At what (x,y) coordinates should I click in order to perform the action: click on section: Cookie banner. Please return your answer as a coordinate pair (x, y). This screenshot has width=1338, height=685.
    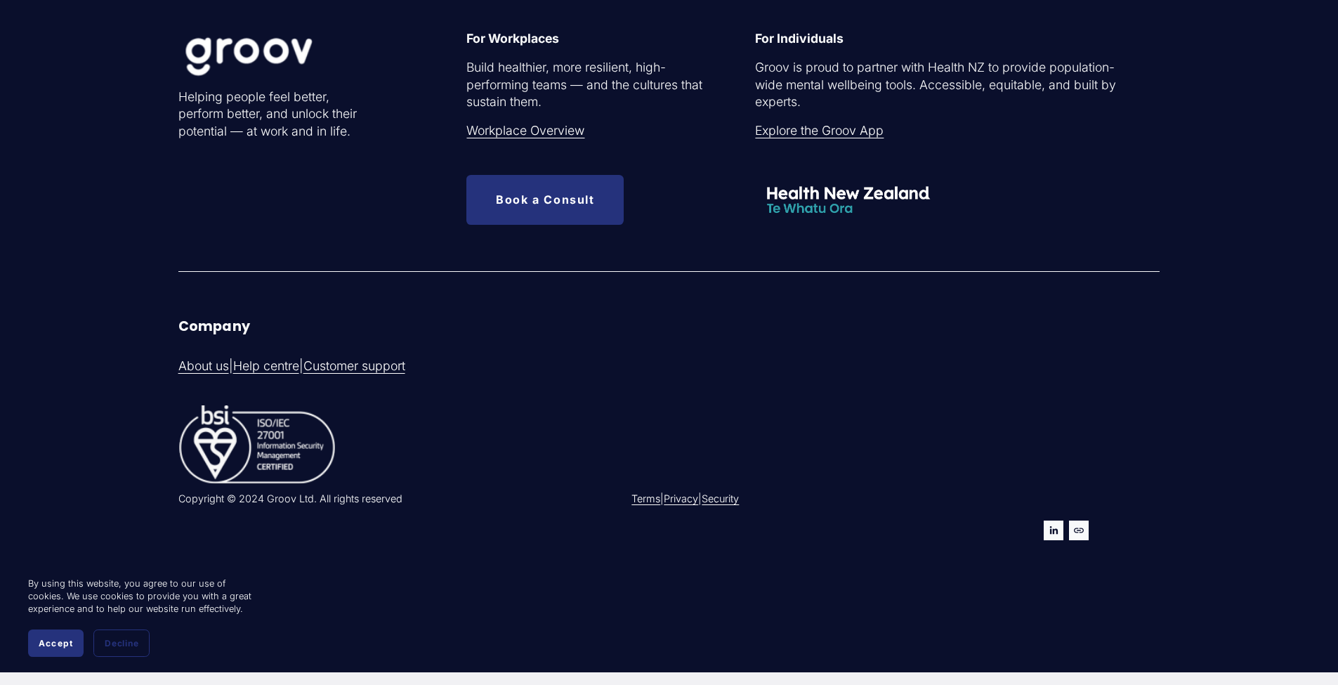
    Looking at the image, I should click on (140, 617).